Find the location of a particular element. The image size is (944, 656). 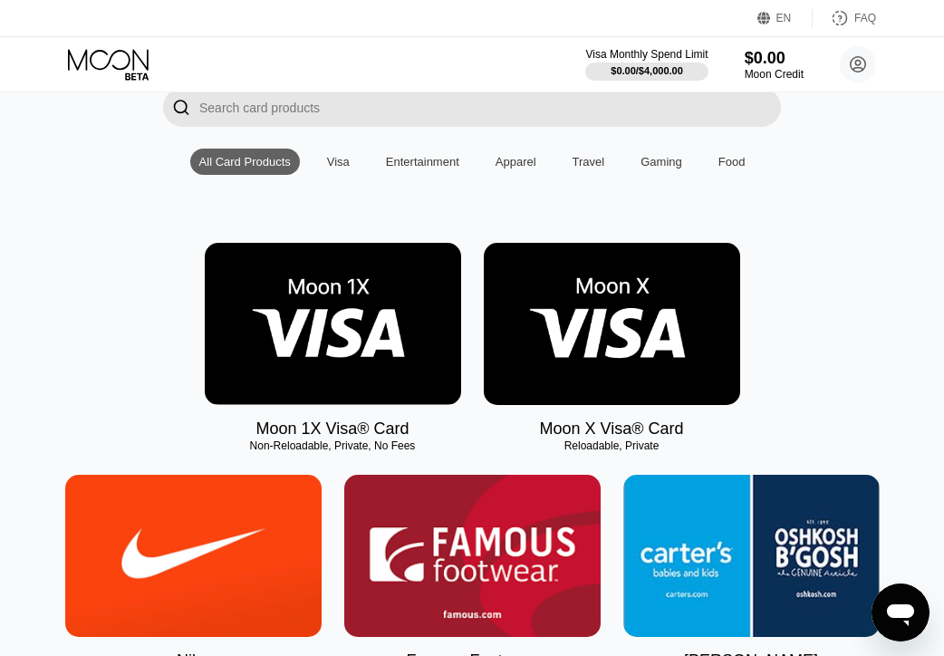

div: Travel is located at coordinates (589, 161).